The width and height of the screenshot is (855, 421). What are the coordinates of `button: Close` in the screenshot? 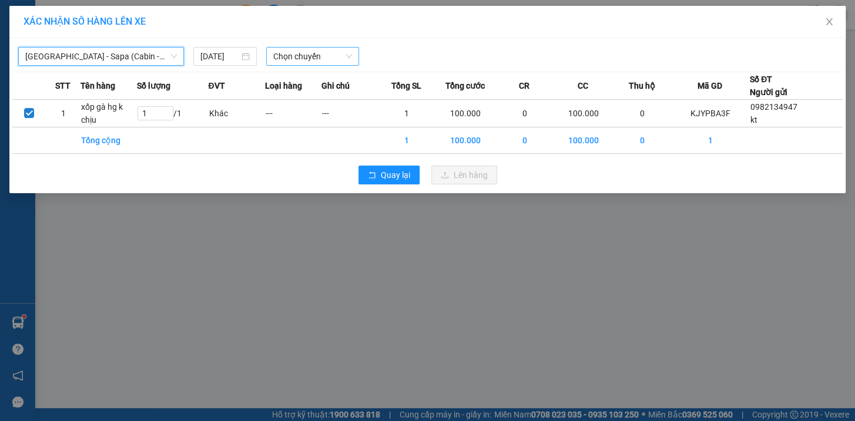 It's located at (829, 22).